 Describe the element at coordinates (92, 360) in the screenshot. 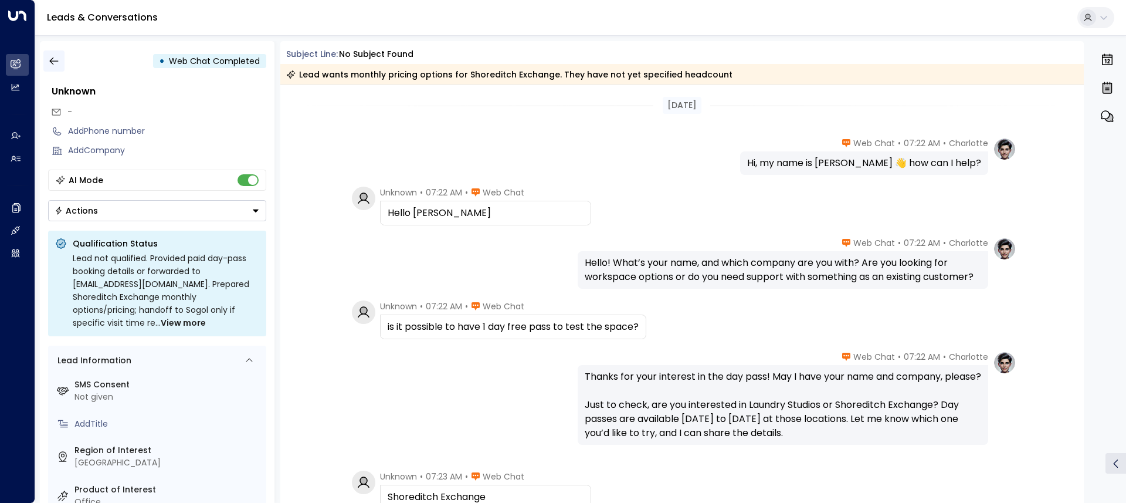

I see `div: Lead Information` at that location.